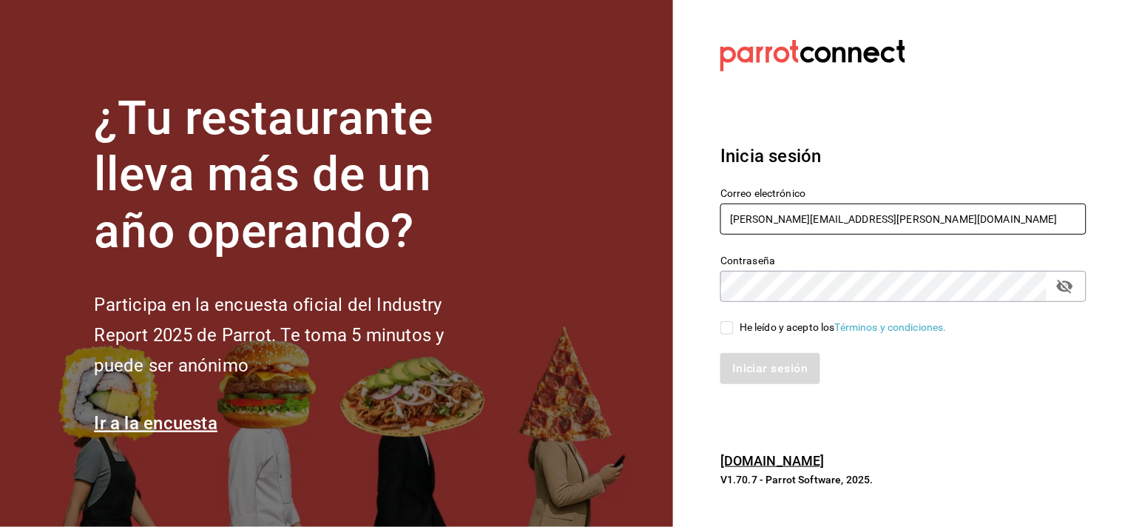  What do you see at coordinates (294, 175) in the screenshot?
I see `h1: ¿Tu restaurante lleva más de un año operando?` at bounding box center [294, 175].